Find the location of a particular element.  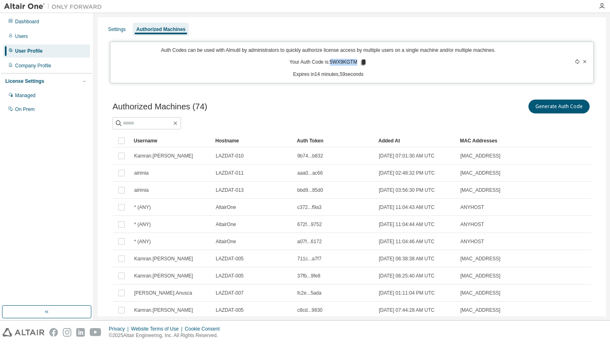

div: Website Terms of Use is located at coordinates (158, 329).